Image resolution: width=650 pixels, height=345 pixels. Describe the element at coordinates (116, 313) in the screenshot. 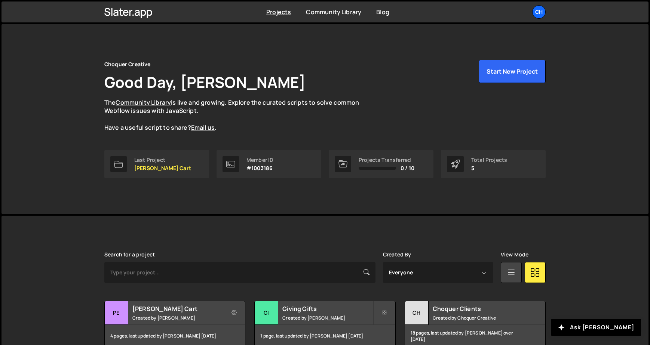

I see `div: Pe` at that location.